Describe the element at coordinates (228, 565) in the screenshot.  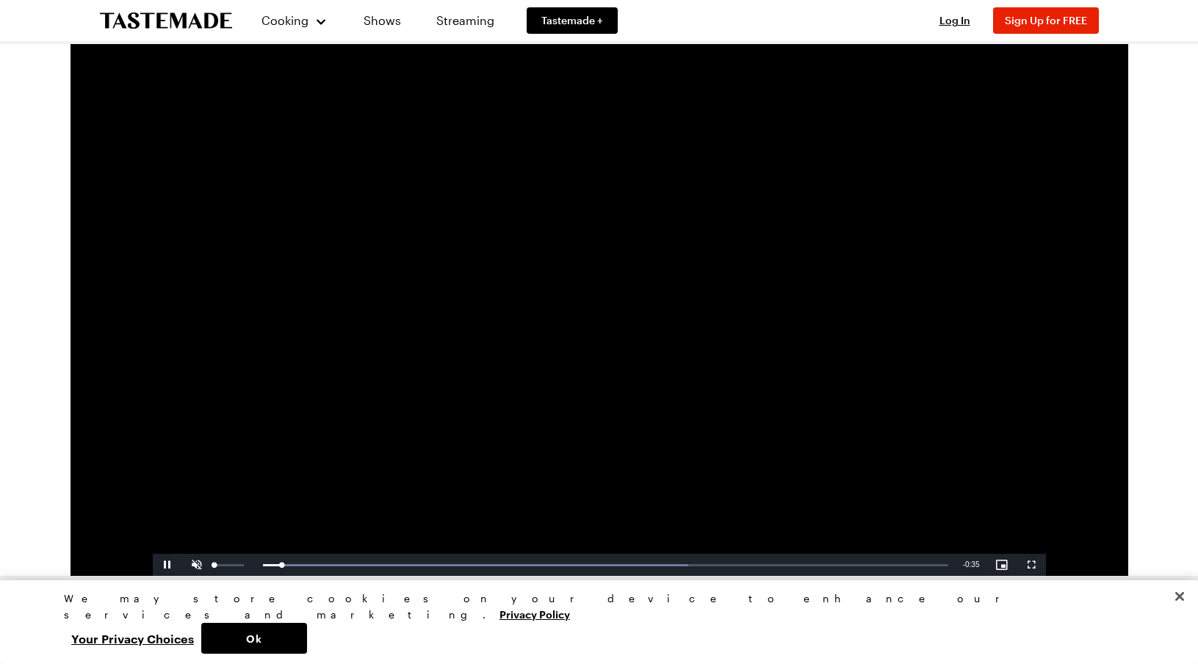
I see `div: Volume Level` at that location.